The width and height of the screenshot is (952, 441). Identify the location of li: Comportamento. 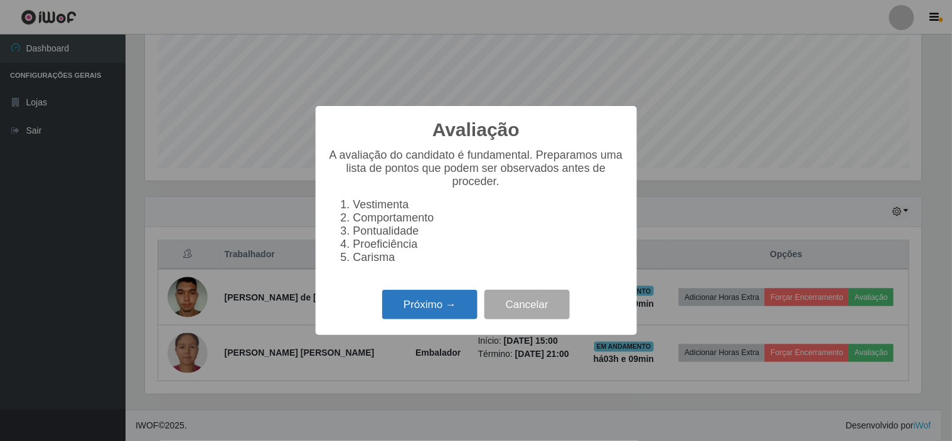
(489, 218).